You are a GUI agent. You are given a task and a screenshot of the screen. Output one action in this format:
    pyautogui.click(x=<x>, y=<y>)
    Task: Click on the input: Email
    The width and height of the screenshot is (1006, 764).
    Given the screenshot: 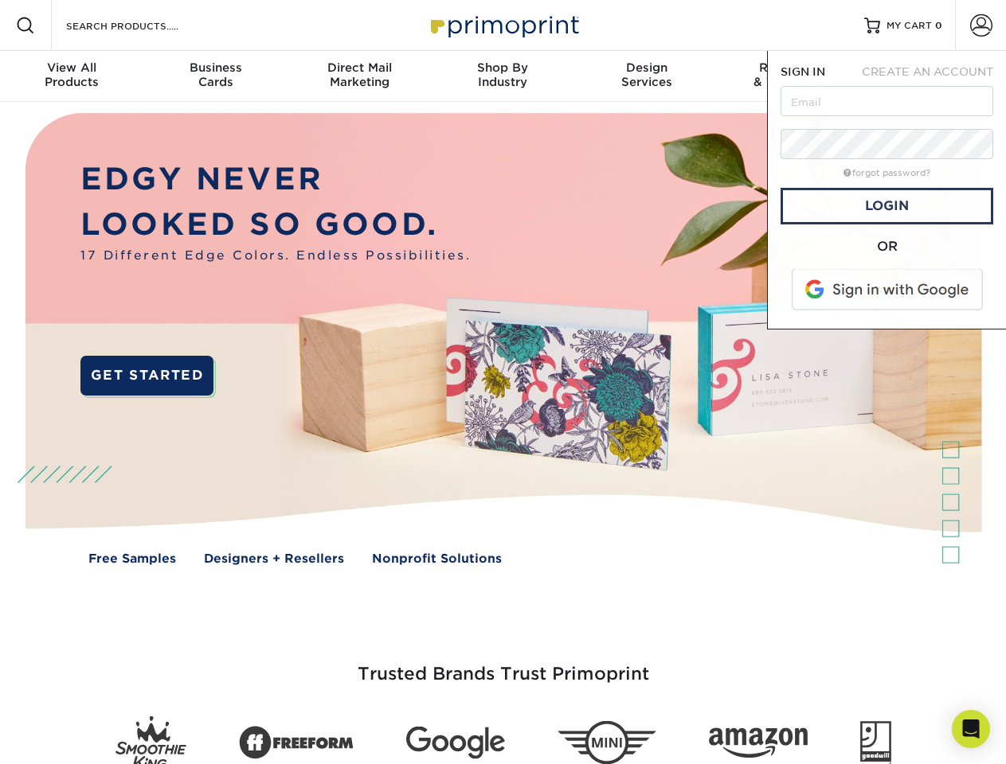 What is the action you would take?
    pyautogui.click(x=886, y=101)
    